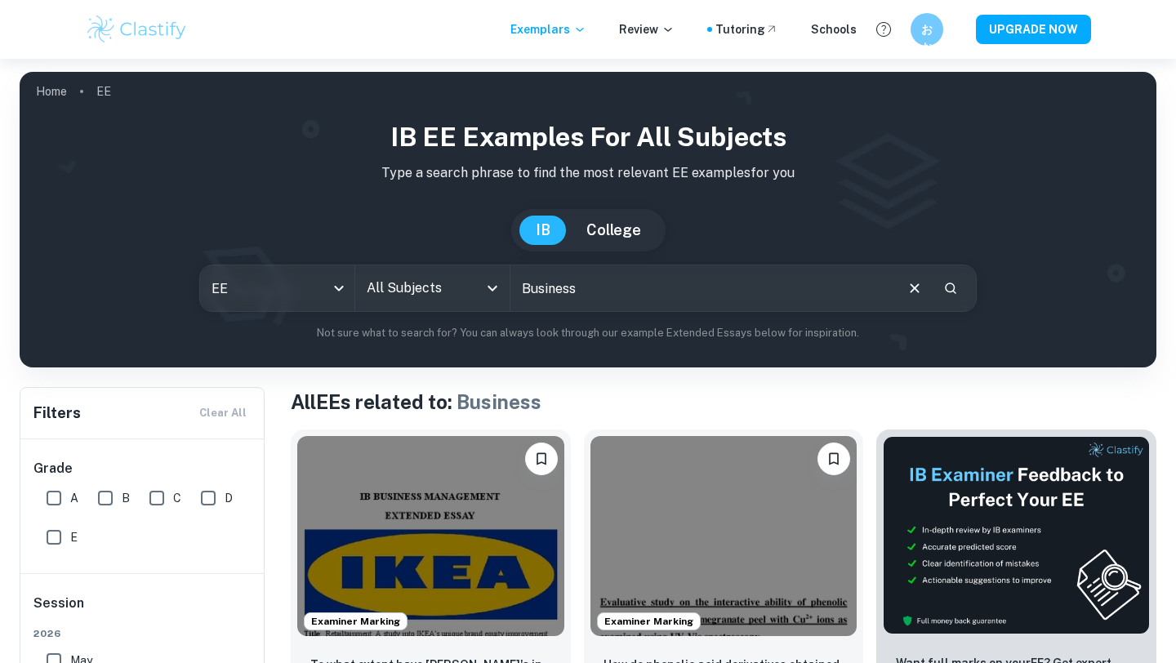 The height and width of the screenshot is (663, 1176). What do you see at coordinates (724, 536) in the screenshot?
I see `img: Chemistry EE example thumbnail: How do phenolic acid derivatives obtaine` at bounding box center [724, 536].